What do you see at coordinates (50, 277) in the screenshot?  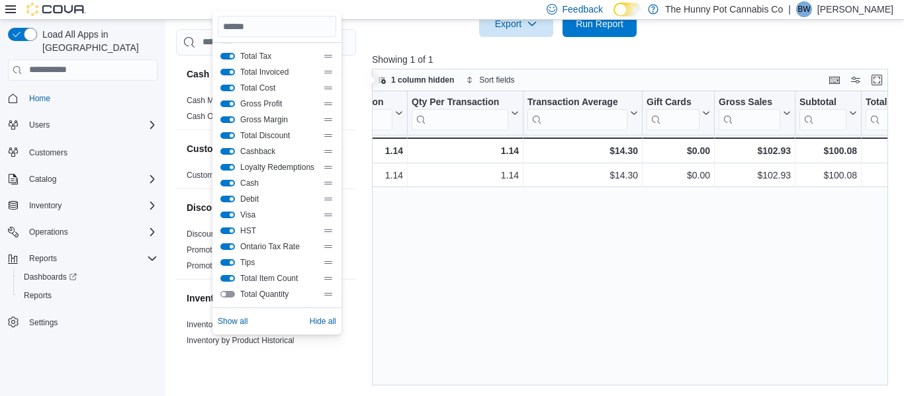 I see `span: Dashboards` at bounding box center [50, 277].